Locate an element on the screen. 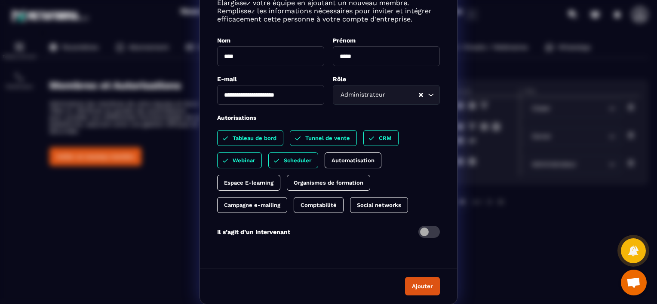 This screenshot has width=657, height=304. div: Search for option is located at coordinates (386, 95).